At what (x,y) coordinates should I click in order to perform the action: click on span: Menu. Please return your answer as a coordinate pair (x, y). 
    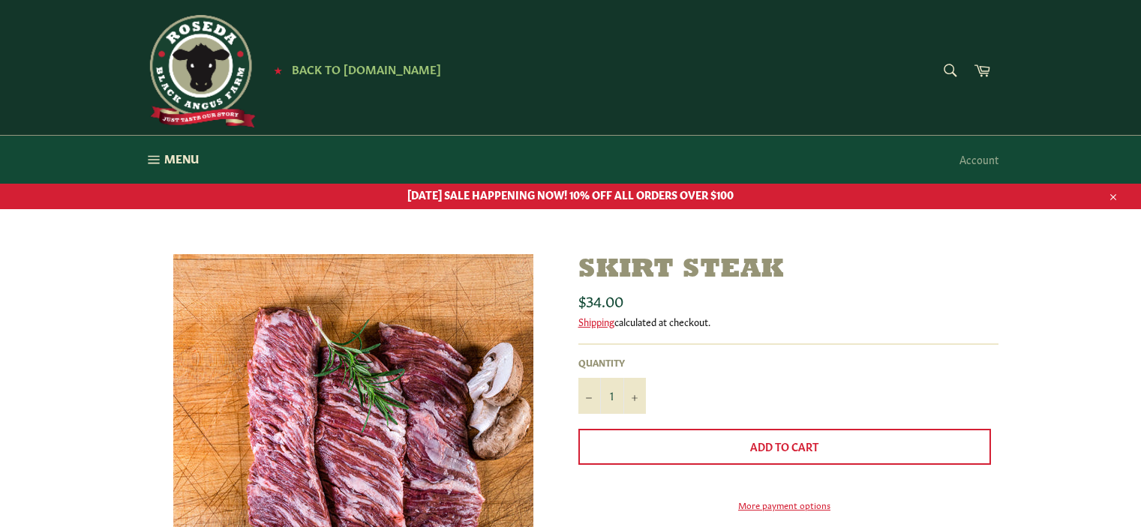
    Looking at the image, I should click on (182, 158).